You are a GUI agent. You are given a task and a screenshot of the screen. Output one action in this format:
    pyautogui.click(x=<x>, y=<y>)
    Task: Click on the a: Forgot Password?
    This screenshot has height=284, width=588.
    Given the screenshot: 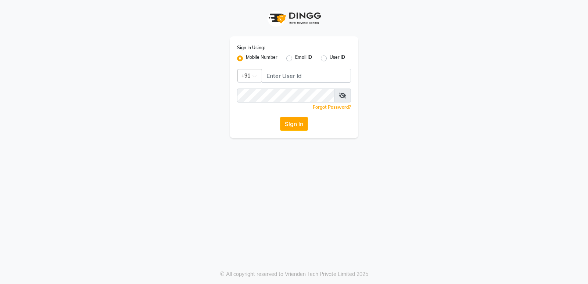 What is the action you would take?
    pyautogui.click(x=332, y=107)
    